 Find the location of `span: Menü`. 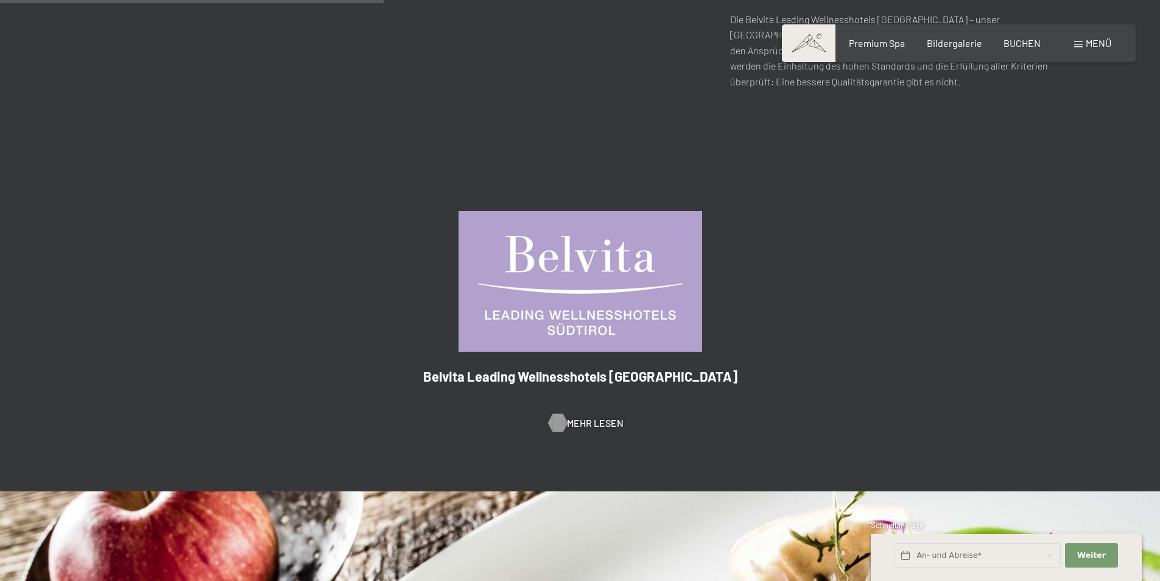

span: Menü is located at coordinates (1099, 43).